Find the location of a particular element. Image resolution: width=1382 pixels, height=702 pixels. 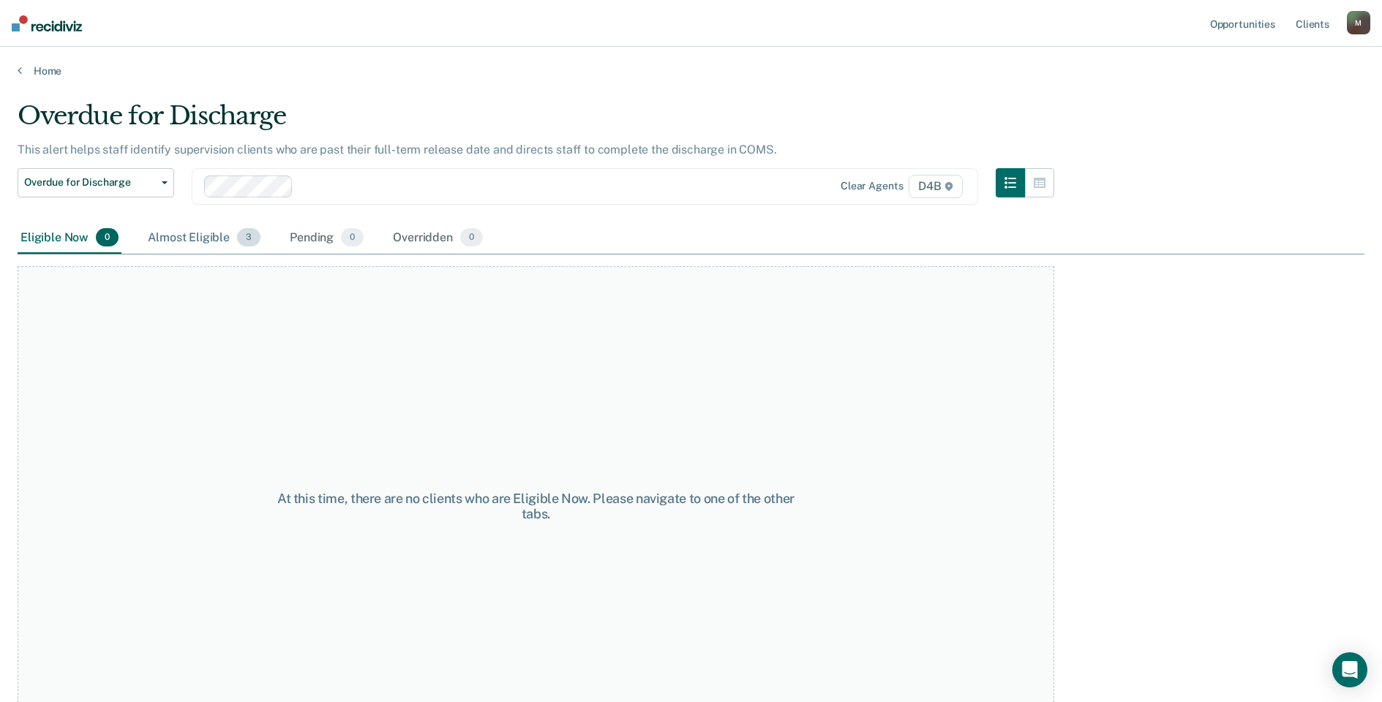

button: Overdue for Discharge is located at coordinates (96, 183).